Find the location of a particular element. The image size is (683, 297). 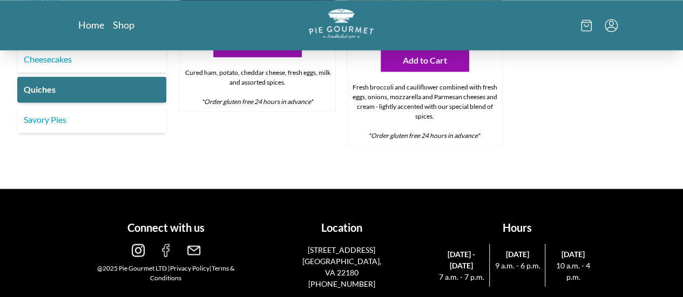

a: Savory Pies is located at coordinates (92, 120).